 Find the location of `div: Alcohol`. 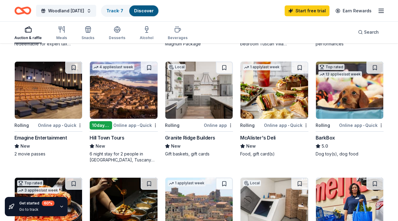

div: Alcohol is located at coordinates (147, 38).